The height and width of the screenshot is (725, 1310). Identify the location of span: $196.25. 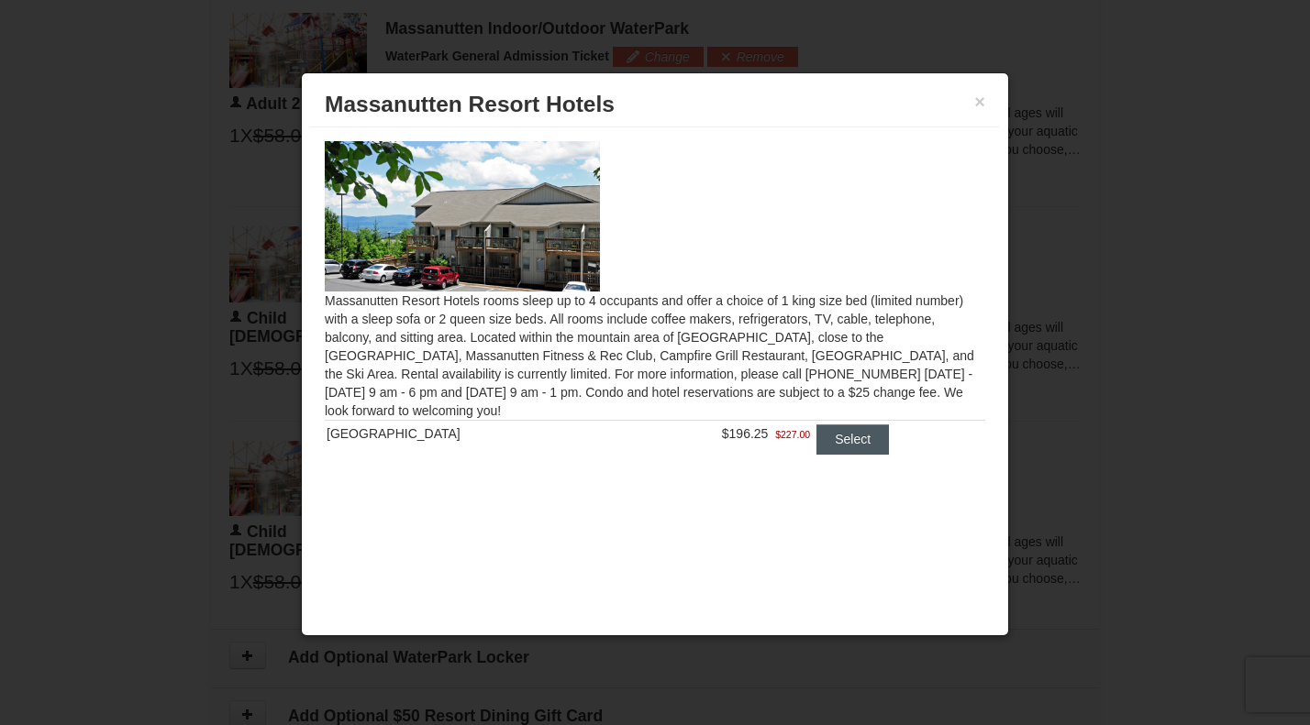
(745, 434).